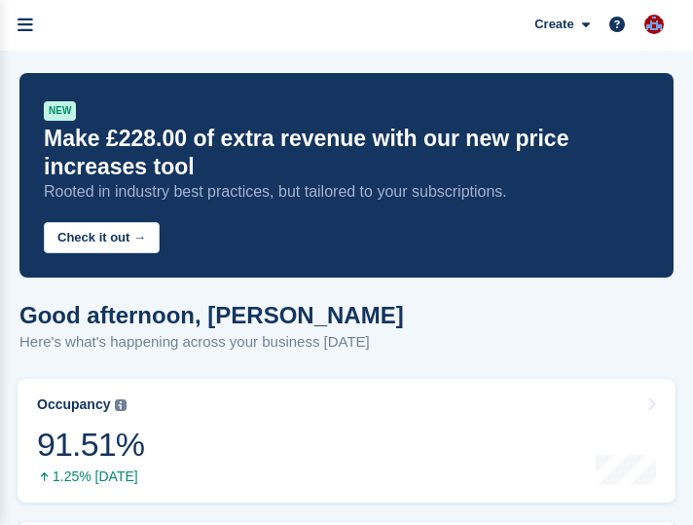  Describe the element at coordinates (101, 238) in the screenshot. I see `button: Check it out →` at that location.